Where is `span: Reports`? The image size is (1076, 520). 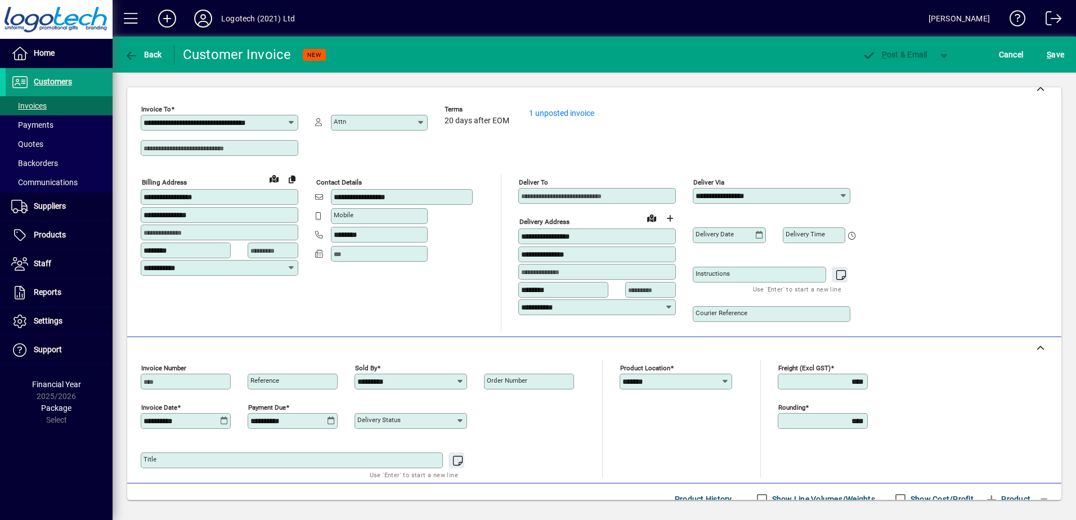 span: Reports is located at coordinates (47, 292).